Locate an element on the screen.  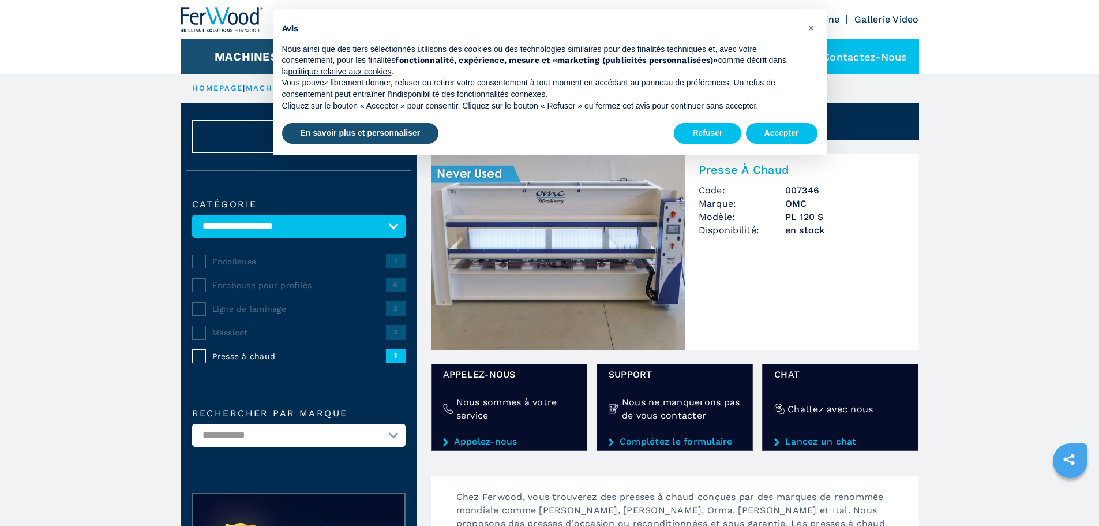
div: Contactez-nous is located at coordinates (856, 57).